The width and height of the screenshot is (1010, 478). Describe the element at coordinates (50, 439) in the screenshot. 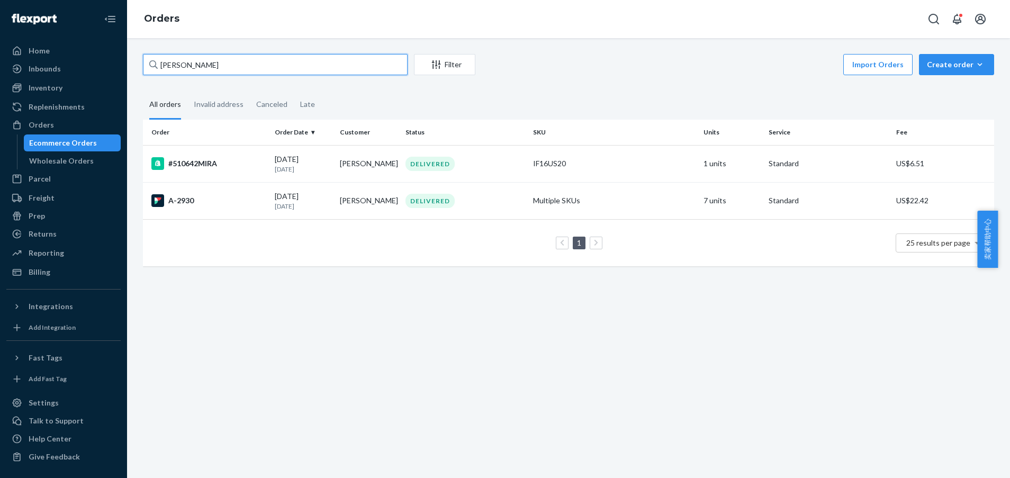

I see `div: Help Center` at that location.